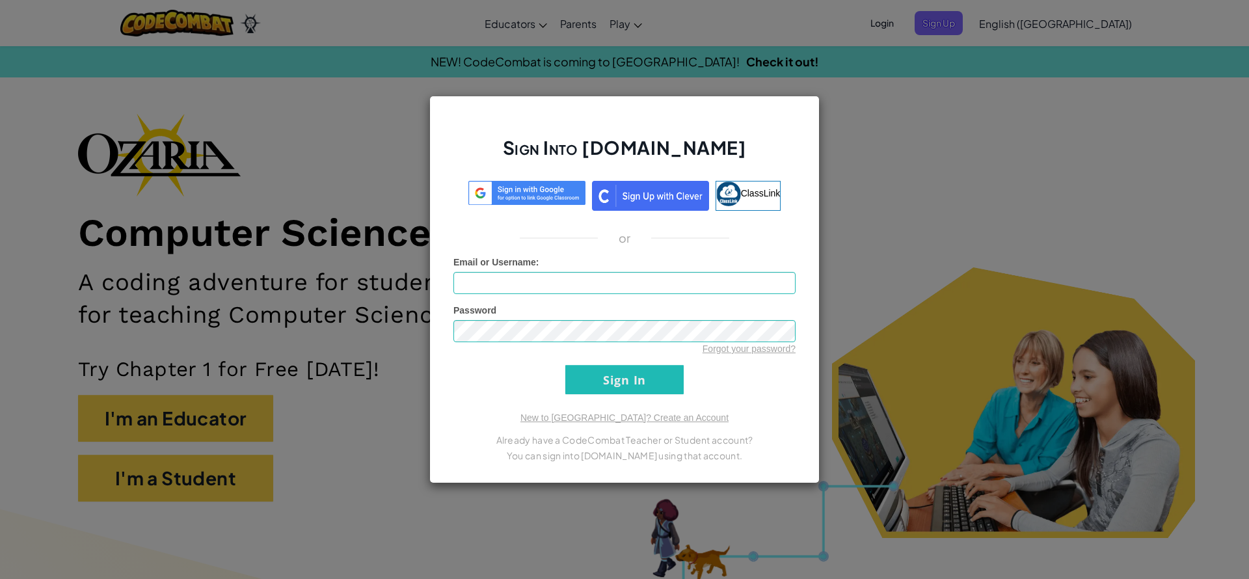 The image size is (1249, 579). What do you see at coordinates (761, 193) in the screenshot?
I see `span: ClassLink` at bounding box center [761, 193].